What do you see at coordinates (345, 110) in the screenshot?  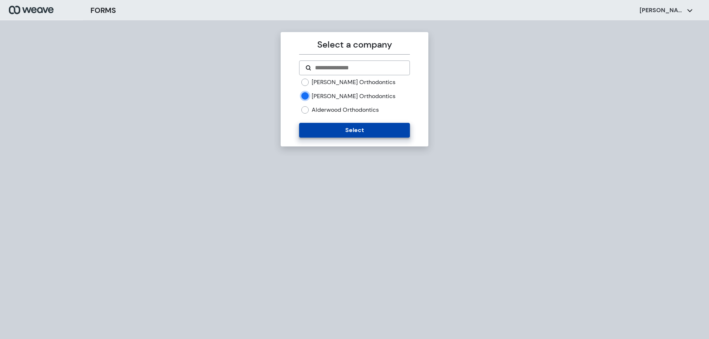 I see `label: Alderwood Orthodontics` at bounding box center [345, 110].